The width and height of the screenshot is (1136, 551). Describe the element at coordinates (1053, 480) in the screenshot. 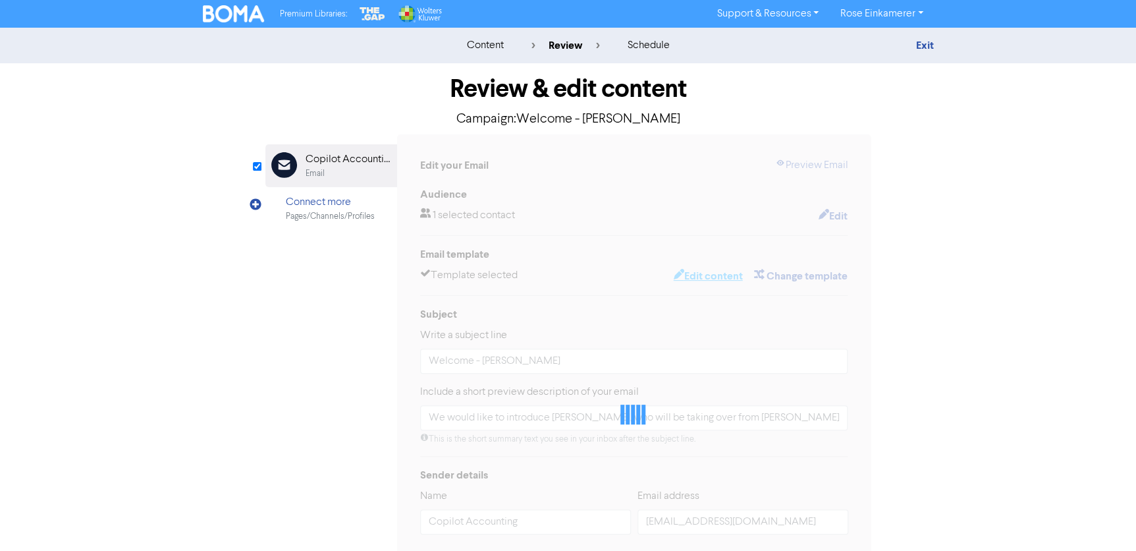

I see `div: Chat Widget` at that location.